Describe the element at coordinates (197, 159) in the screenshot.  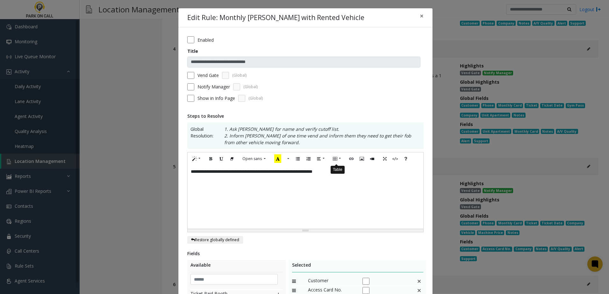
I see `button: Style` at that location.